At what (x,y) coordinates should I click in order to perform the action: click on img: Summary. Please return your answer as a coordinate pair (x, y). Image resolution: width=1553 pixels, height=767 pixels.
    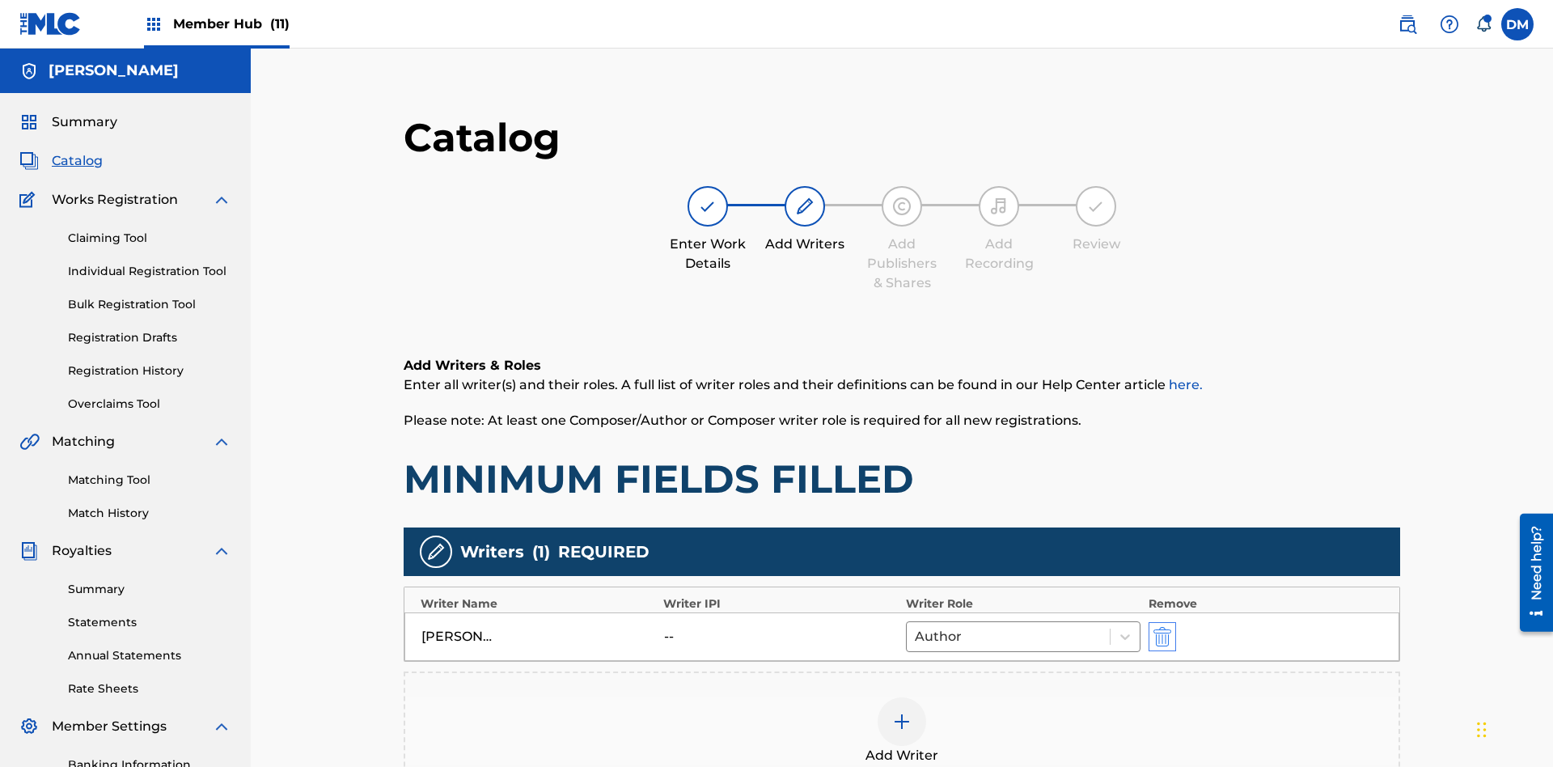
    Looking at the image, I should click on (29, 122).